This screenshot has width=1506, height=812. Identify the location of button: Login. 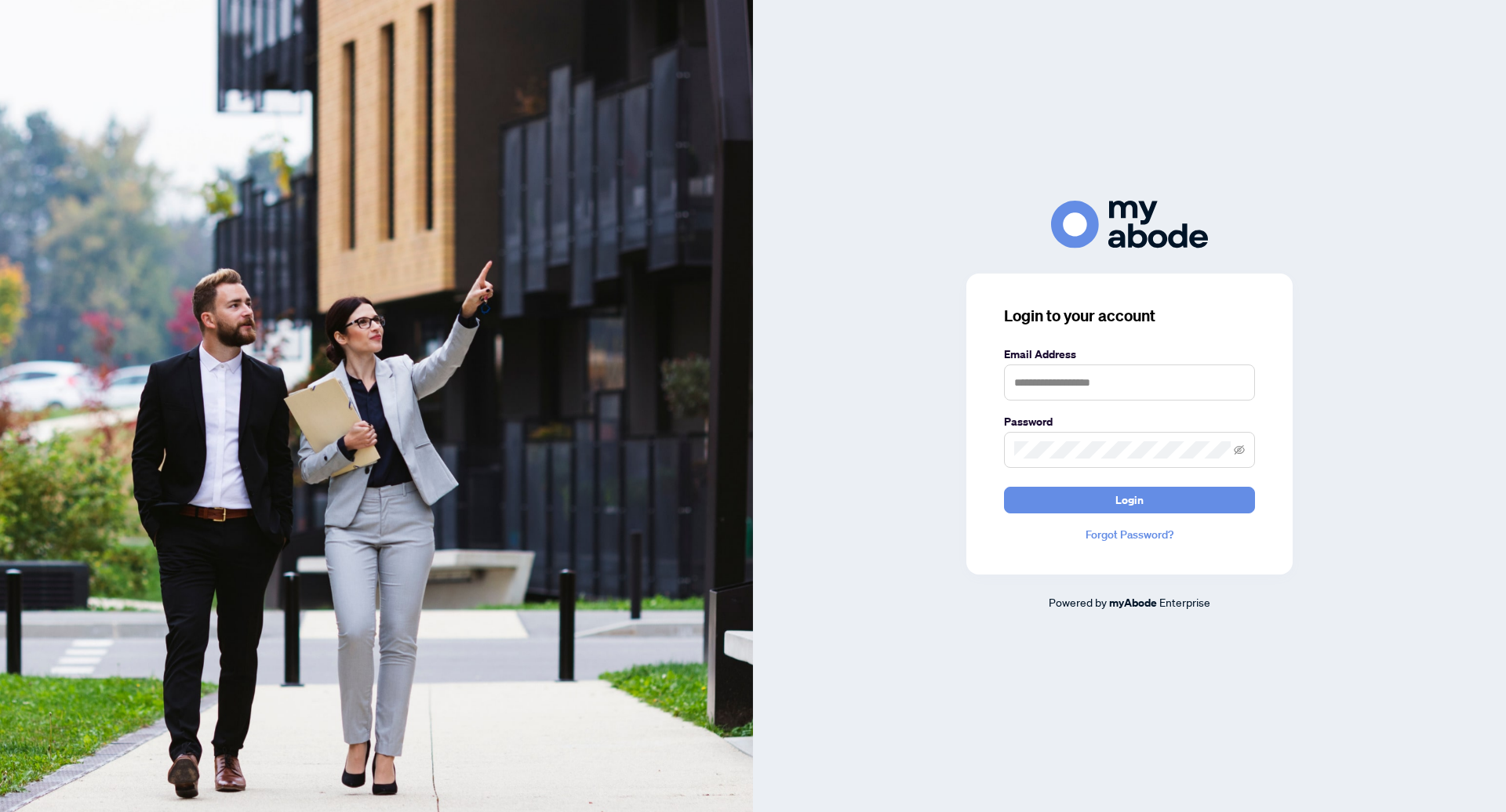
(1129, 500).